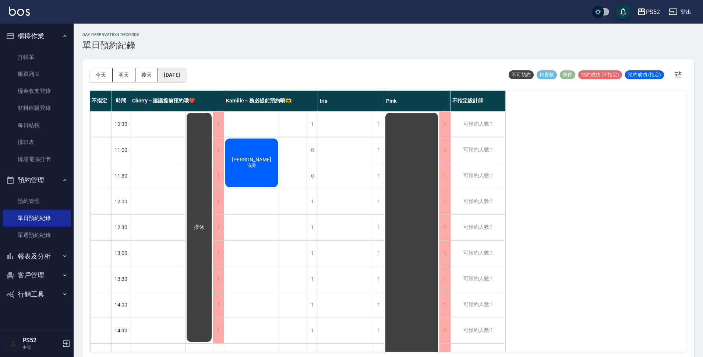 This screenshot has height=357, width=703. What do you see at coordinates (567, 75) in the screenshot?
I see `span: 事件` at bounding box center [567, 75].